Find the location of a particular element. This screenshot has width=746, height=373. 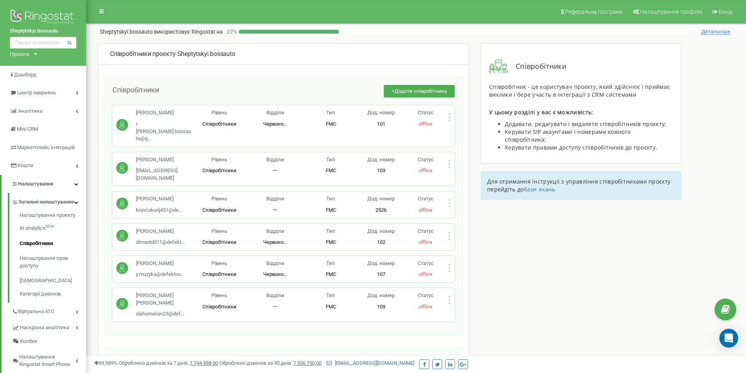

span: y.muzyka@defektov... is located at coordinates (160, 274).